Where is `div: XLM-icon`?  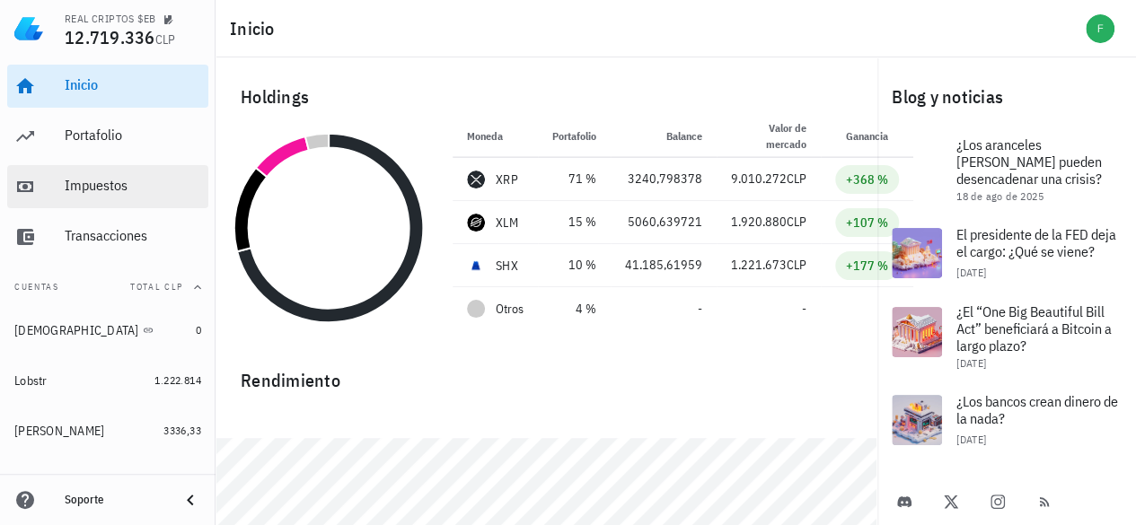 div: XLM-icon is located at coordinates (476, 223).